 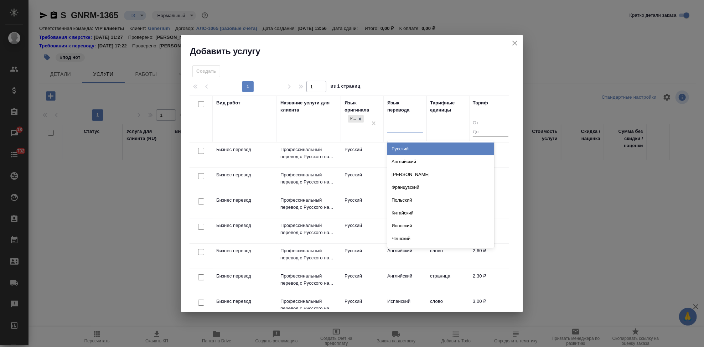 What do you see at coordinates (405, 231) in the screenshot?
I see `td: Арабский` at bounding box center [405, 231].